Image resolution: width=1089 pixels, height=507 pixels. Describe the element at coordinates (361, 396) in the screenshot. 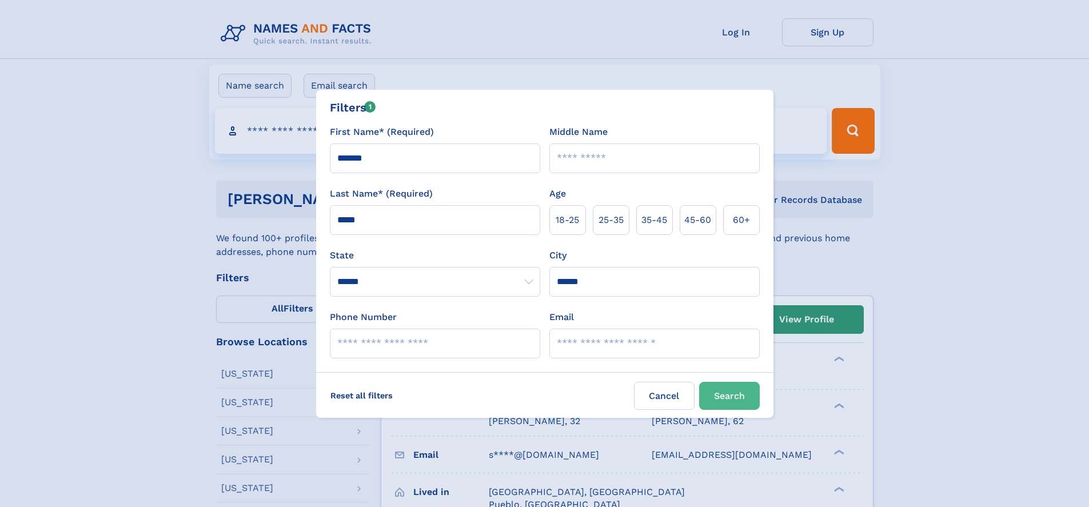

I see `label: Reset all filters` at that location.